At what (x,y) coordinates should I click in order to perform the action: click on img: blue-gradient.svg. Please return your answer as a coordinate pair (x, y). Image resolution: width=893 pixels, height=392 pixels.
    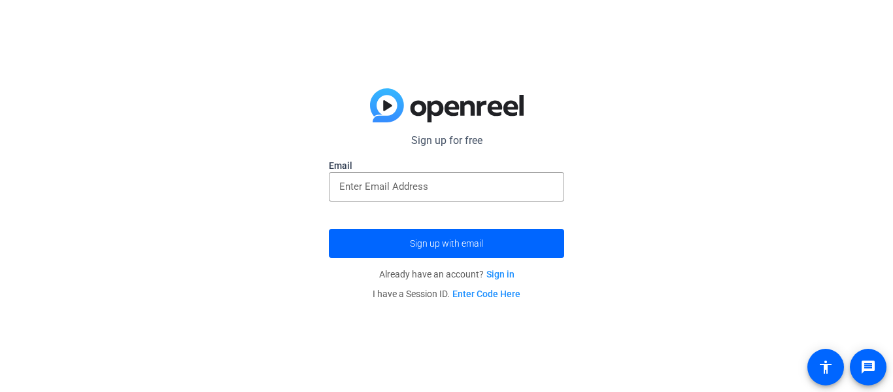
    Looking at the image, I should click on (447, 105).